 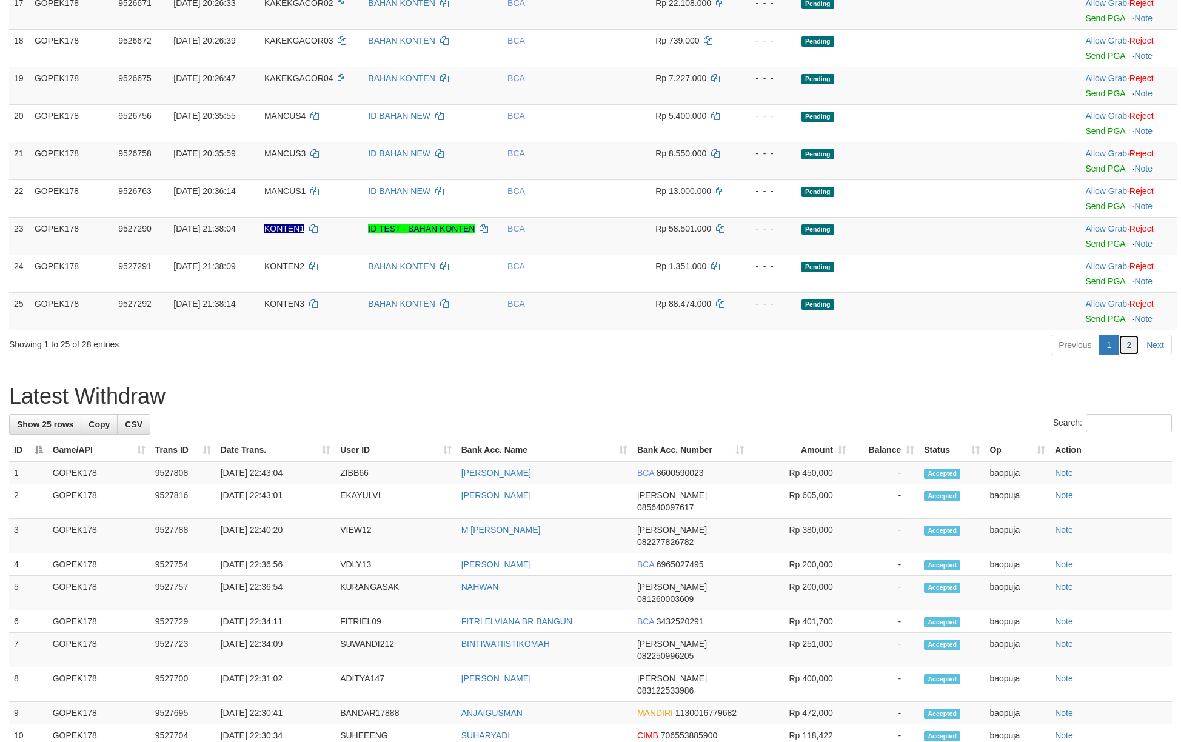 I want to click on span: KAKEKGACOR04, so click(x=299, y=78).